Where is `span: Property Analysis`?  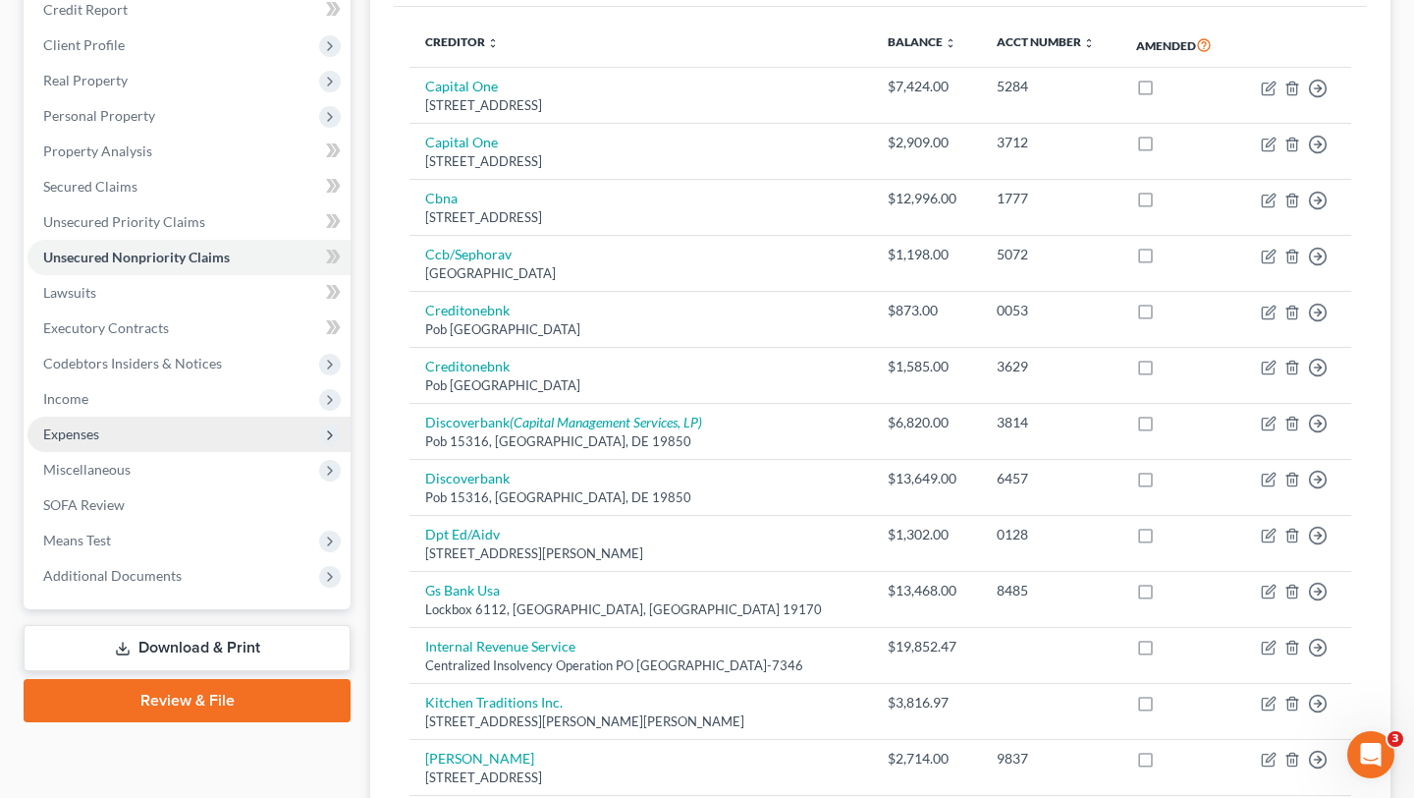
span: Property Analysis is located at coordinates (97, 150).